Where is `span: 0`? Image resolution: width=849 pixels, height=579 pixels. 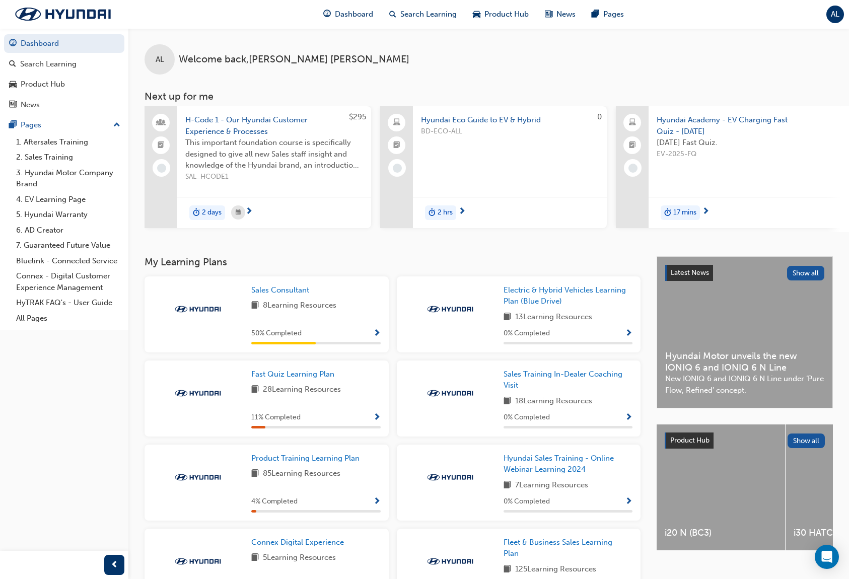
span: 0 is located at coordinates (599, 117).